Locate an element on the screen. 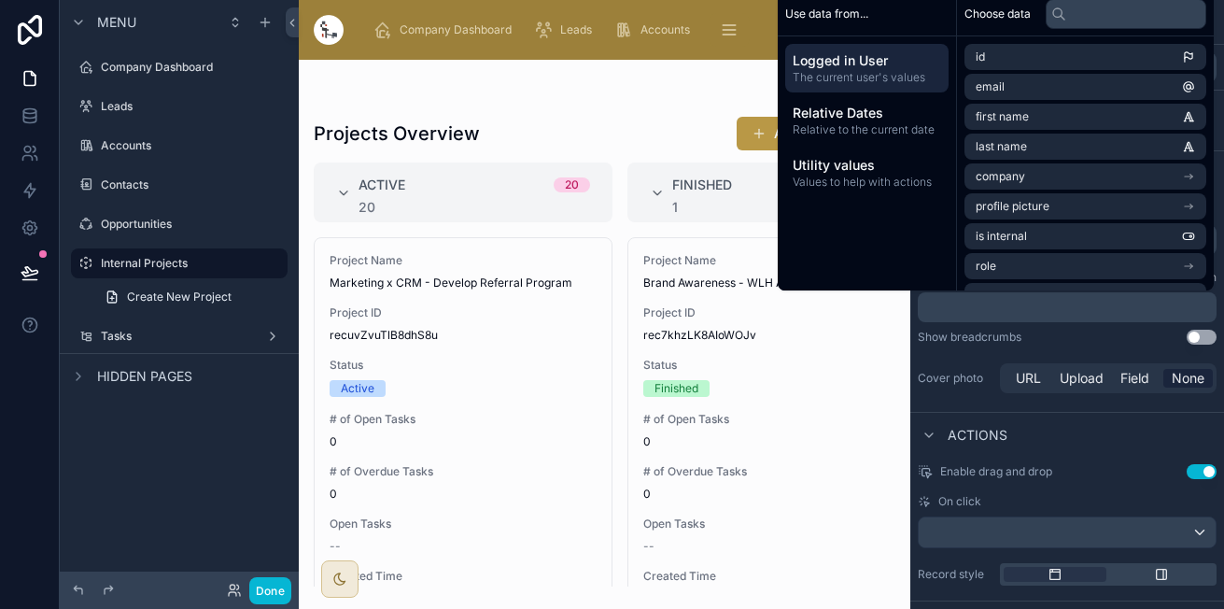 Image resolution: width=1224 pixels, height=609 pixels. span: None is located at coordinates (1188, 378).